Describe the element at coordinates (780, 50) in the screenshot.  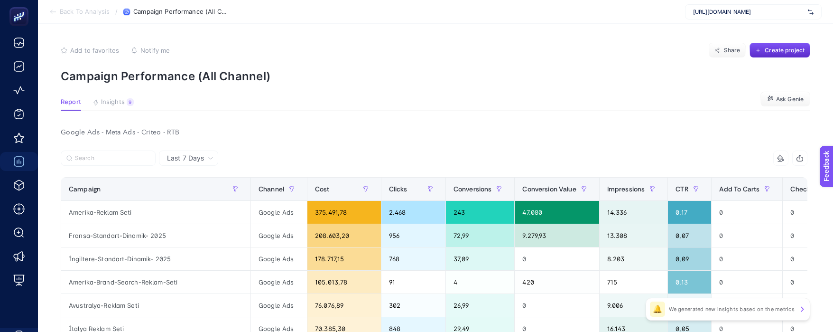
I see `button: Create project` at that location.